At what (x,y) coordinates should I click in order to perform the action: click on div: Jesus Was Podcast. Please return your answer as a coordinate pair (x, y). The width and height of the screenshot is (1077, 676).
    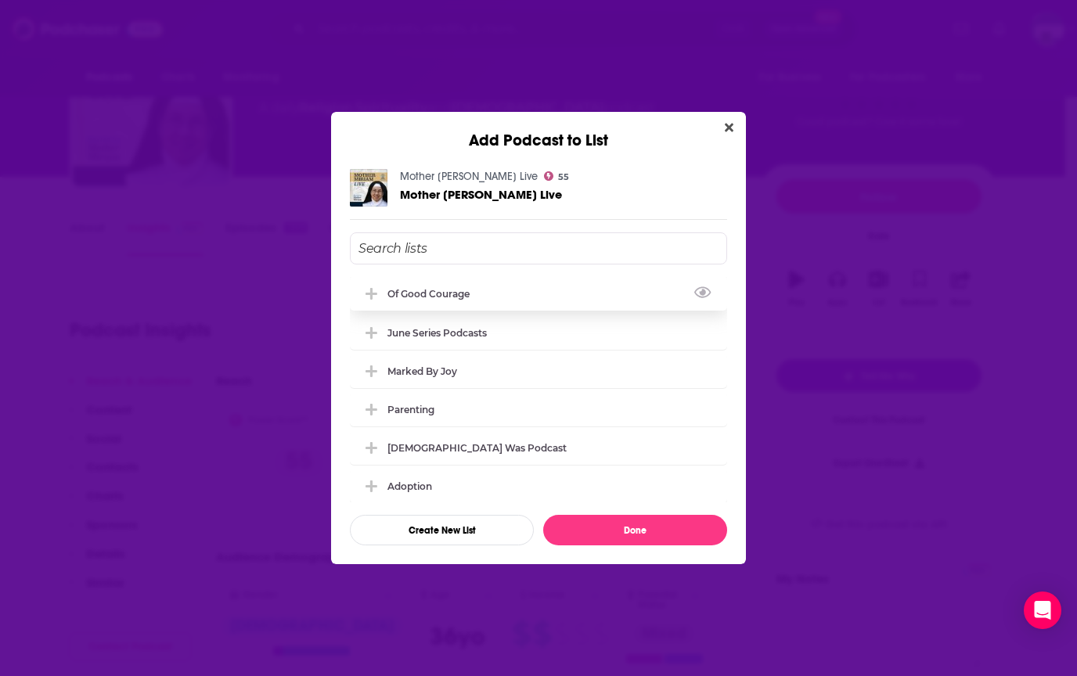
    Looking at the image, I should click on (539, 448).